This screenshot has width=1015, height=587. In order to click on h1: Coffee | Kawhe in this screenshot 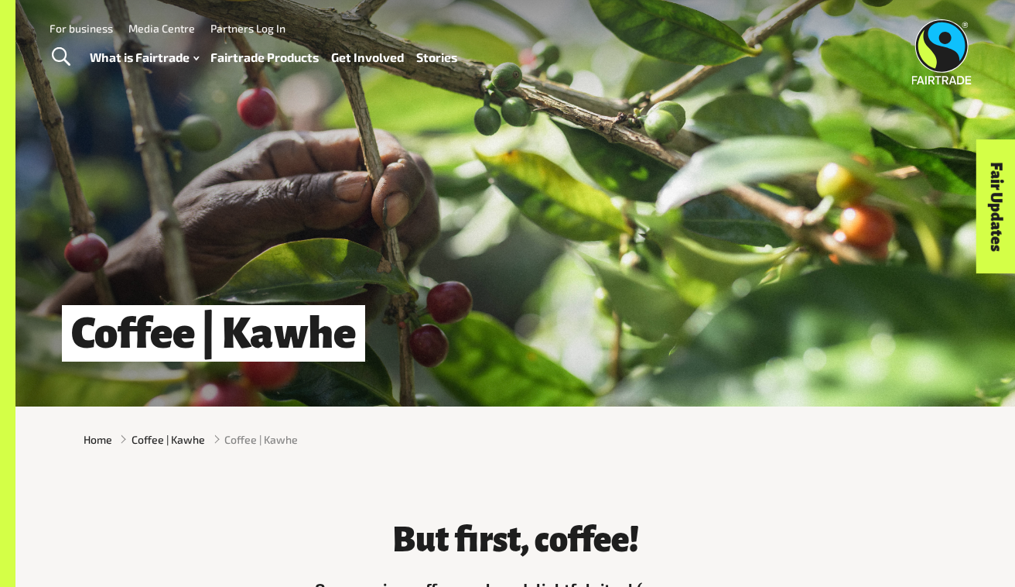, I will do `click(214, 333)`.